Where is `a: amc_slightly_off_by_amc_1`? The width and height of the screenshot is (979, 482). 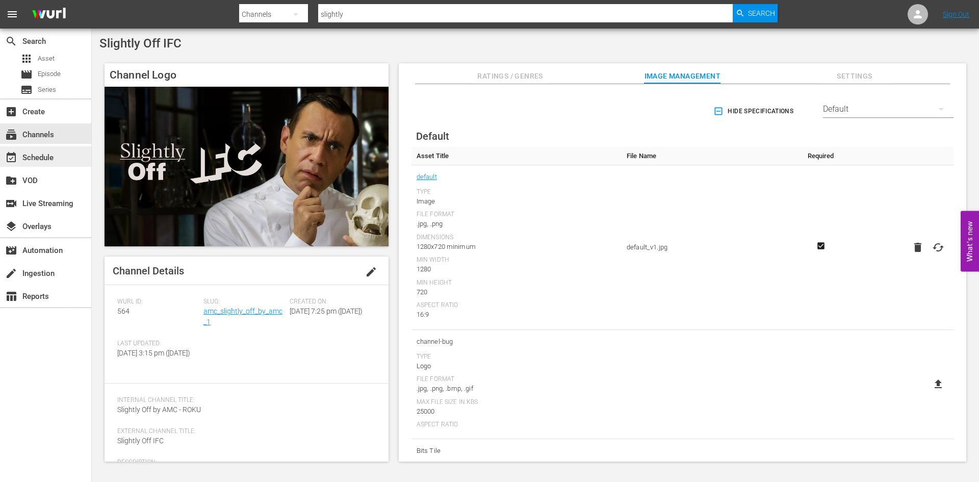 a: amc_slightly_off_by_amc_1 is located at coordinates (243, 316).